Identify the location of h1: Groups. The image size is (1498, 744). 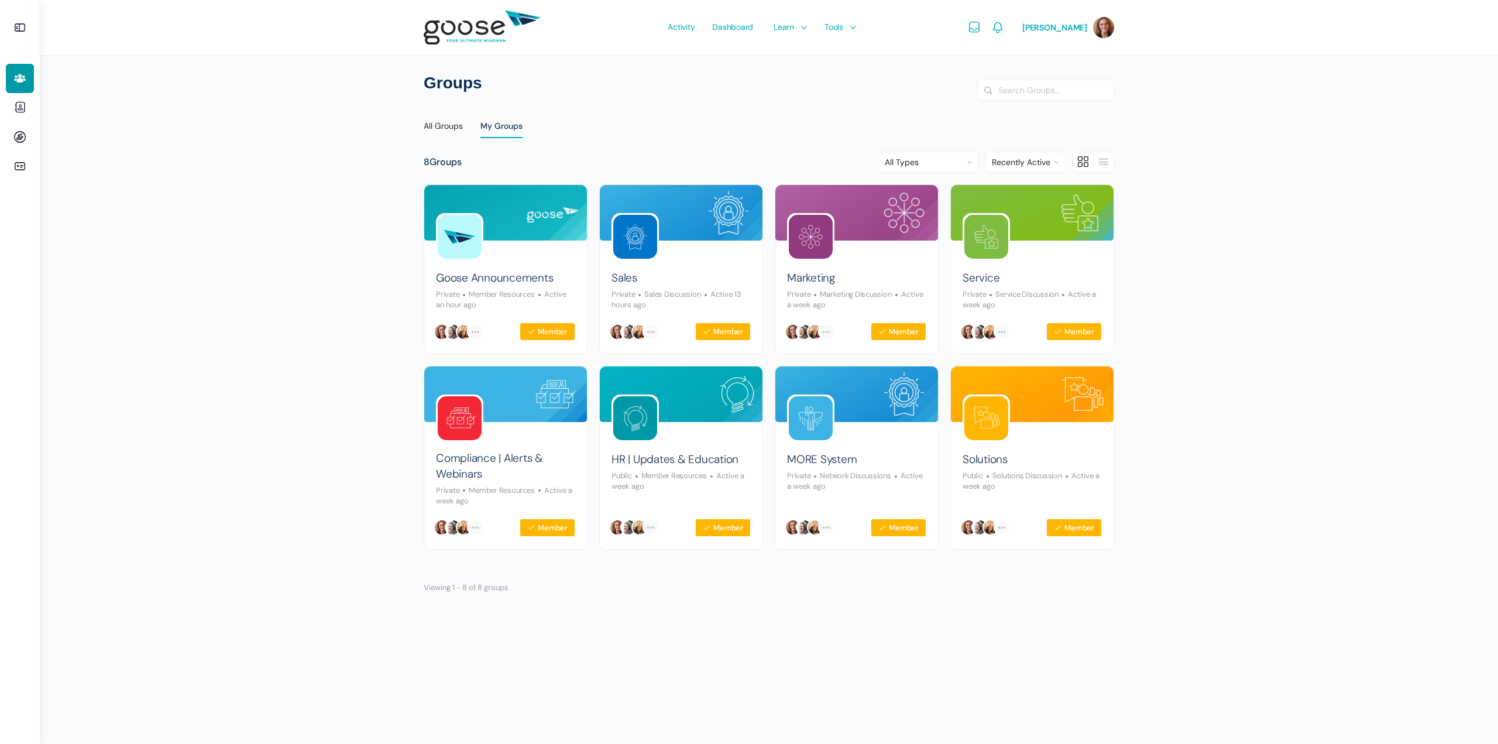
(769, 83).